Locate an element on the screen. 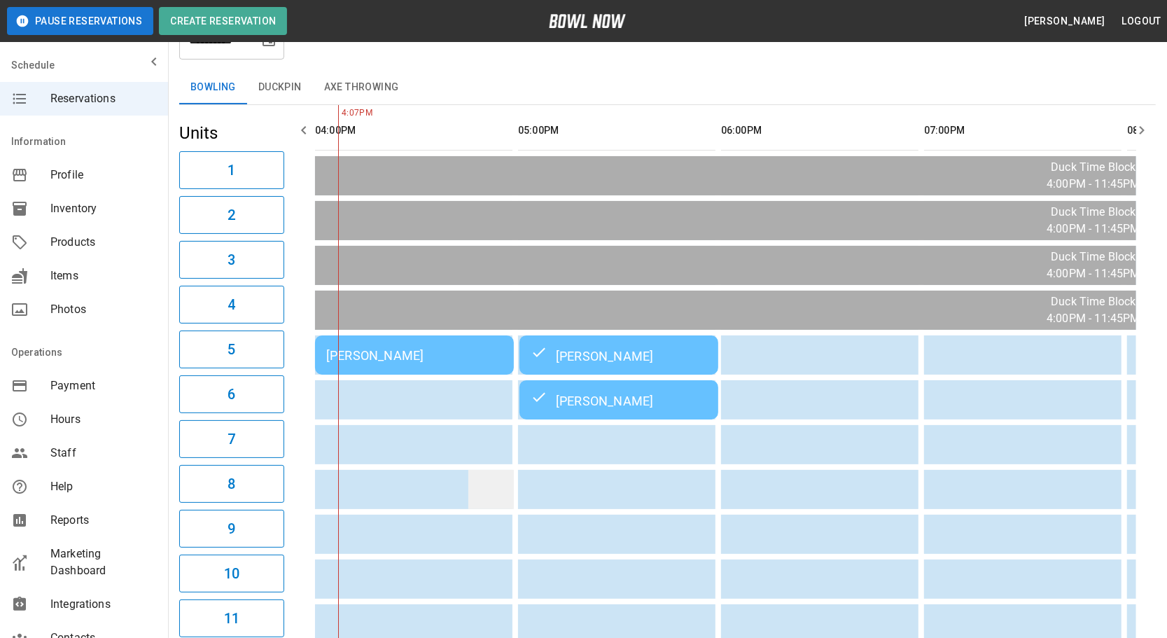  button: Duckpin is located at coordinates (280, 88).